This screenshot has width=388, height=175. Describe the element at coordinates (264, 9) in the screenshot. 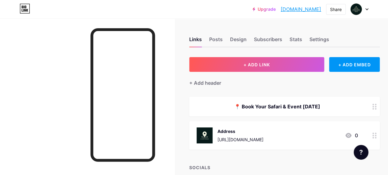

I see `a: Upgrade` at that location.